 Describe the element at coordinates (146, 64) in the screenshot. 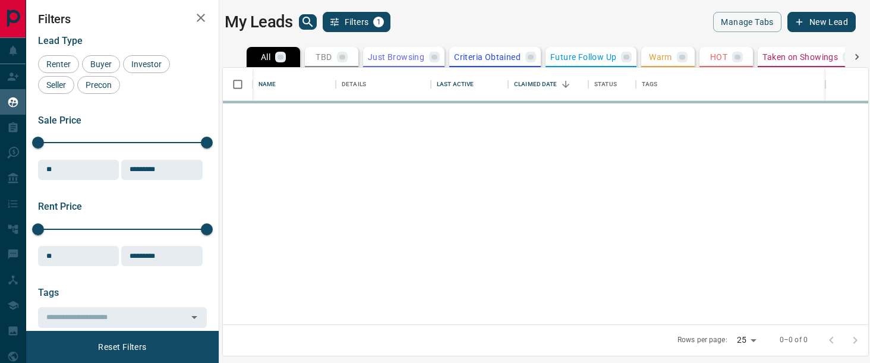

I see `span: Investor` at that location.